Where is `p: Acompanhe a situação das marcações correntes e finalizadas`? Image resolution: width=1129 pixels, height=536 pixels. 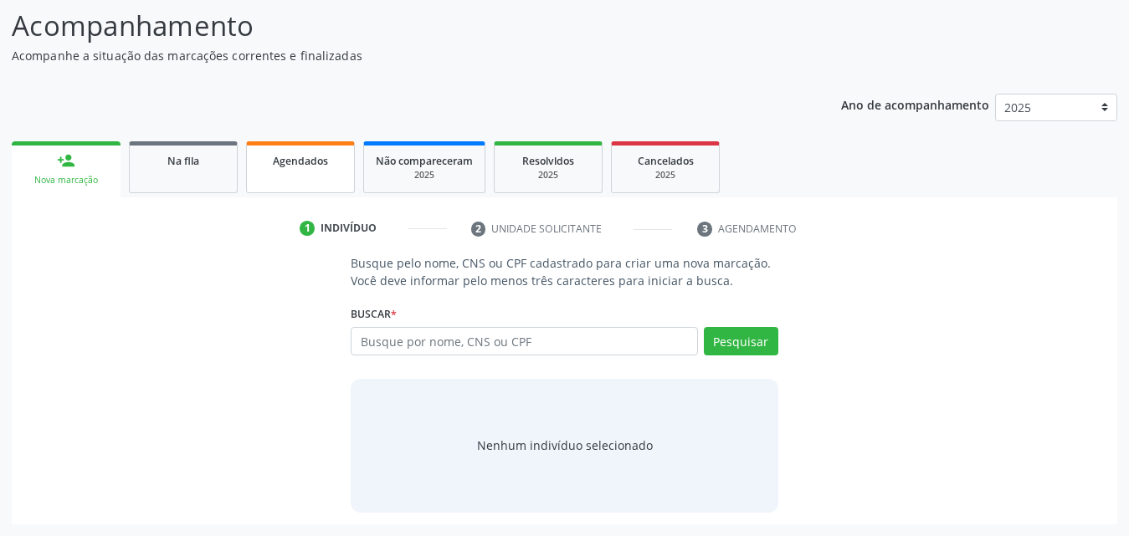
p: Acompanhe a situação das marcações correntes e finalizadas is located at coordinates (398, 55).